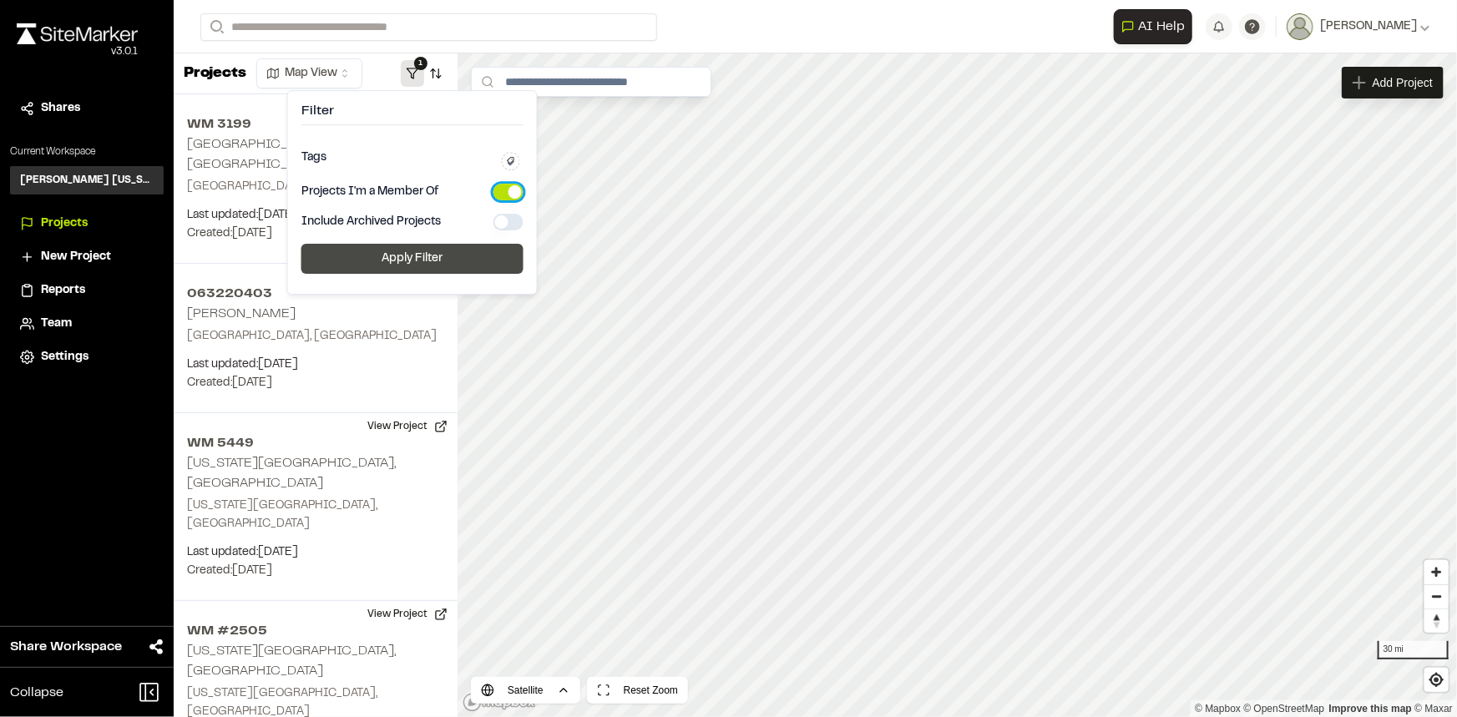  I want to click on h2: 063220403, so click(316, 294).